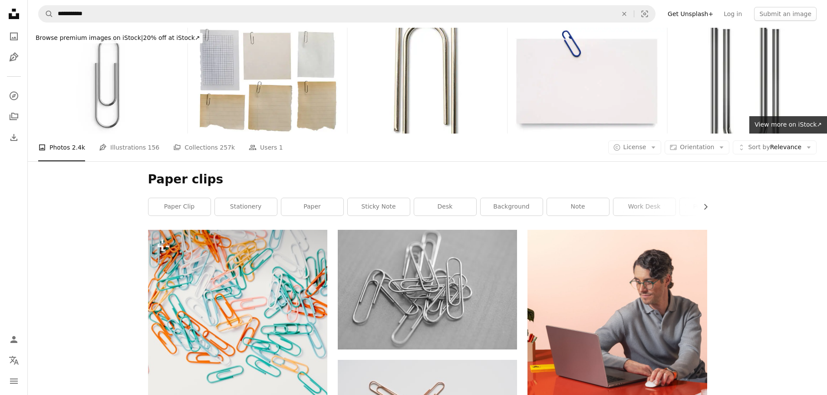  I want to click on span: 20% off at iStock ↗, so click(118, 38).